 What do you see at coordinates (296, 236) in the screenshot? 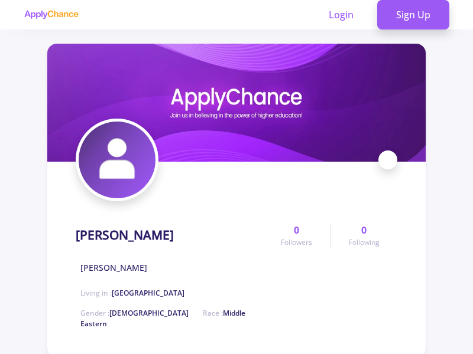
I see `a: 0Followers` at bounding box center [296, 236].